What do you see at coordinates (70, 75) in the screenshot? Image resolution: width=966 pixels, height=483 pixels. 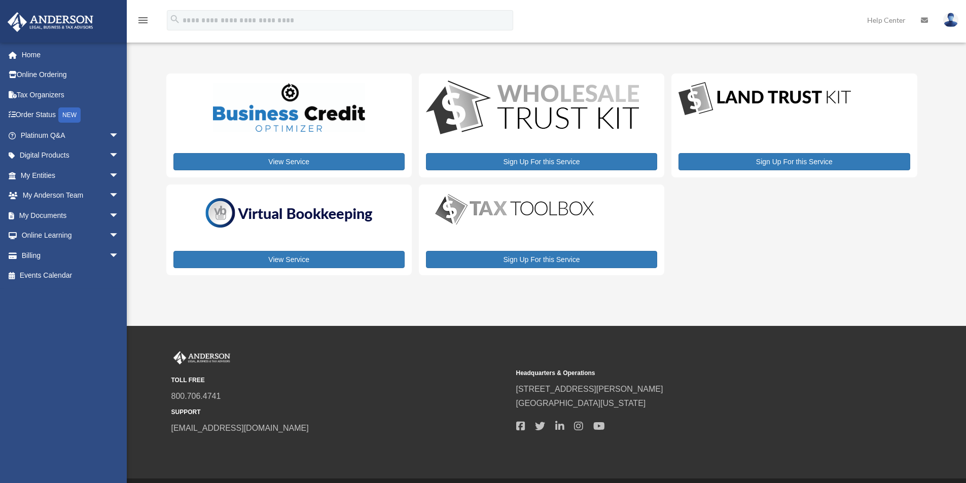 I see `a: Online Ordering` at bounding box center [70, 75].